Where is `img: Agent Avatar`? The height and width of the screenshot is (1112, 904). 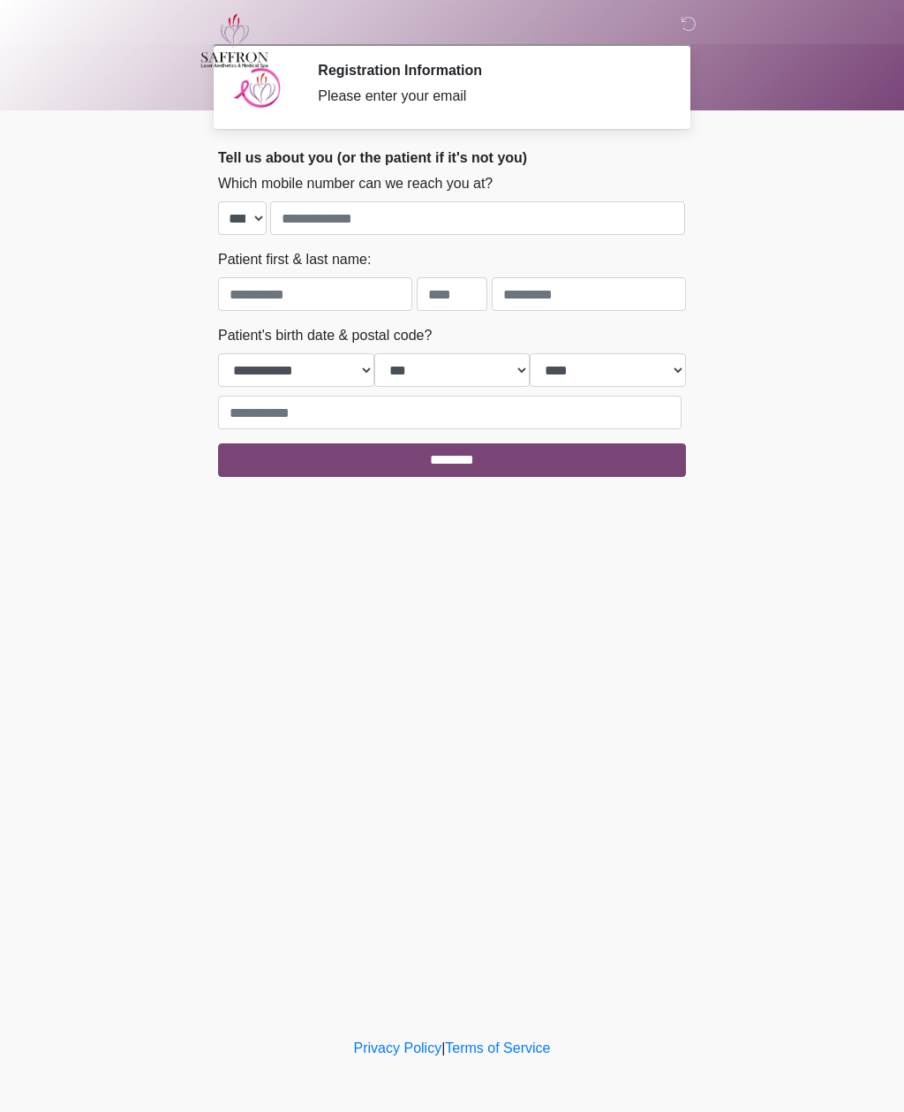 img: Agent Avatar is located at coordinates (258, 88).